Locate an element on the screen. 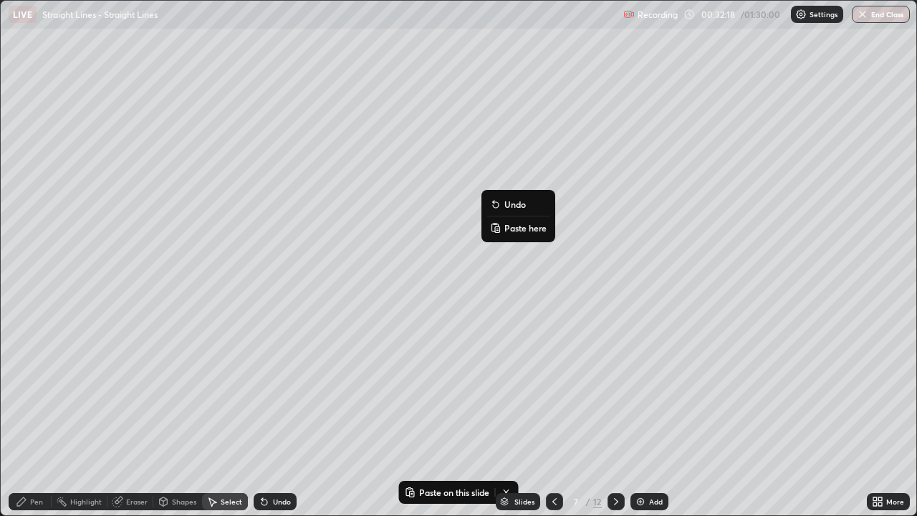 This screenshot has width=917, height=516. button: Paste here is located at coordinates (518, 228).